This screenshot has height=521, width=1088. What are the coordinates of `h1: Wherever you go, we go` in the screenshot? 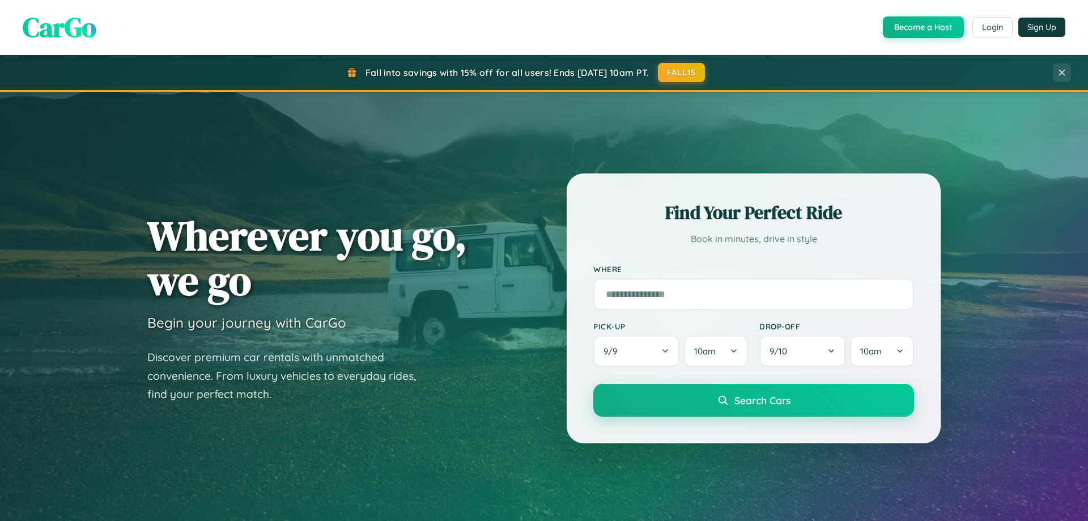 It's located at (307, 258).